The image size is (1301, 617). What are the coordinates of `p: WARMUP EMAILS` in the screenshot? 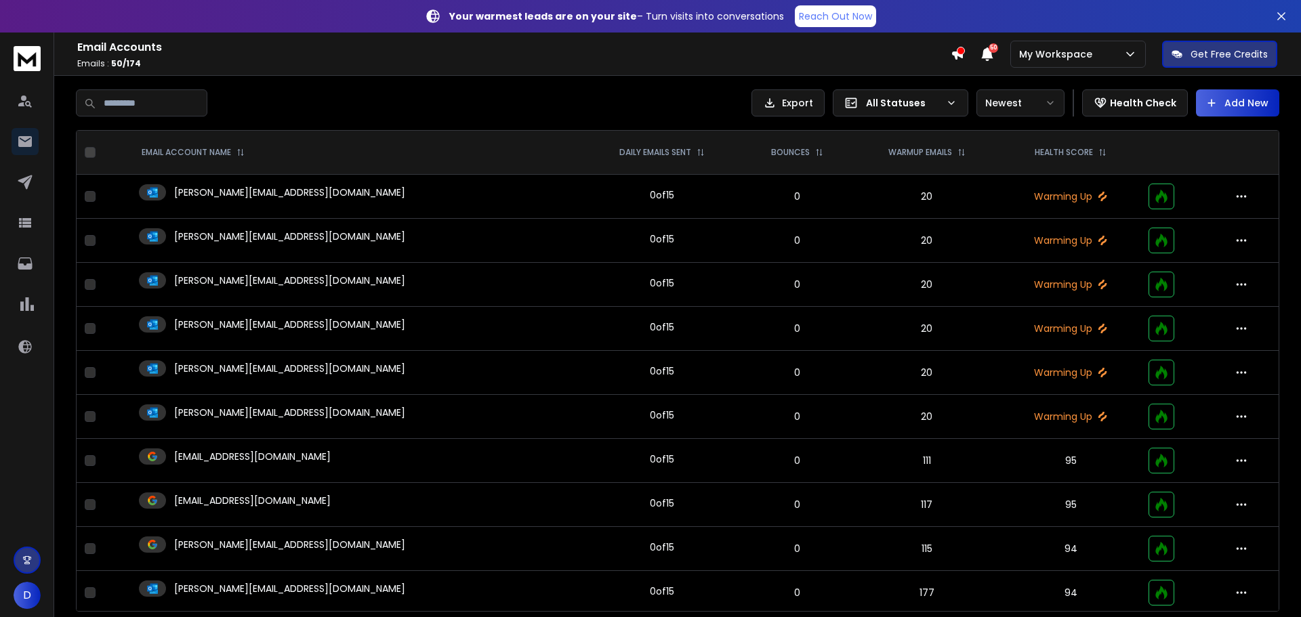 It's located at (920, 152).